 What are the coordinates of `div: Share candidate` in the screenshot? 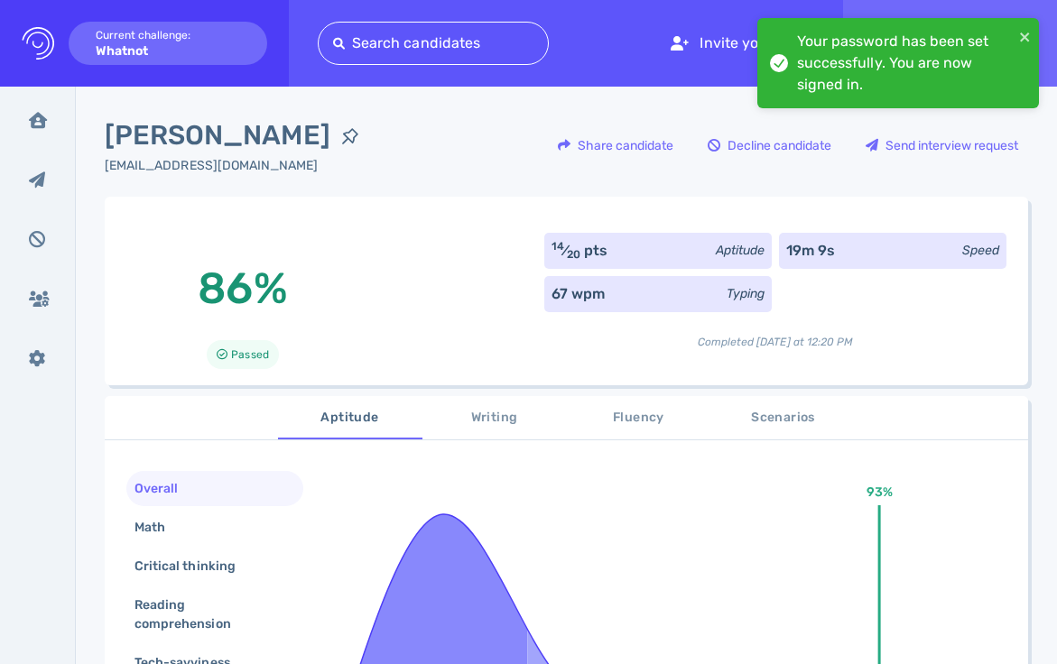 It's located at (615, 145).